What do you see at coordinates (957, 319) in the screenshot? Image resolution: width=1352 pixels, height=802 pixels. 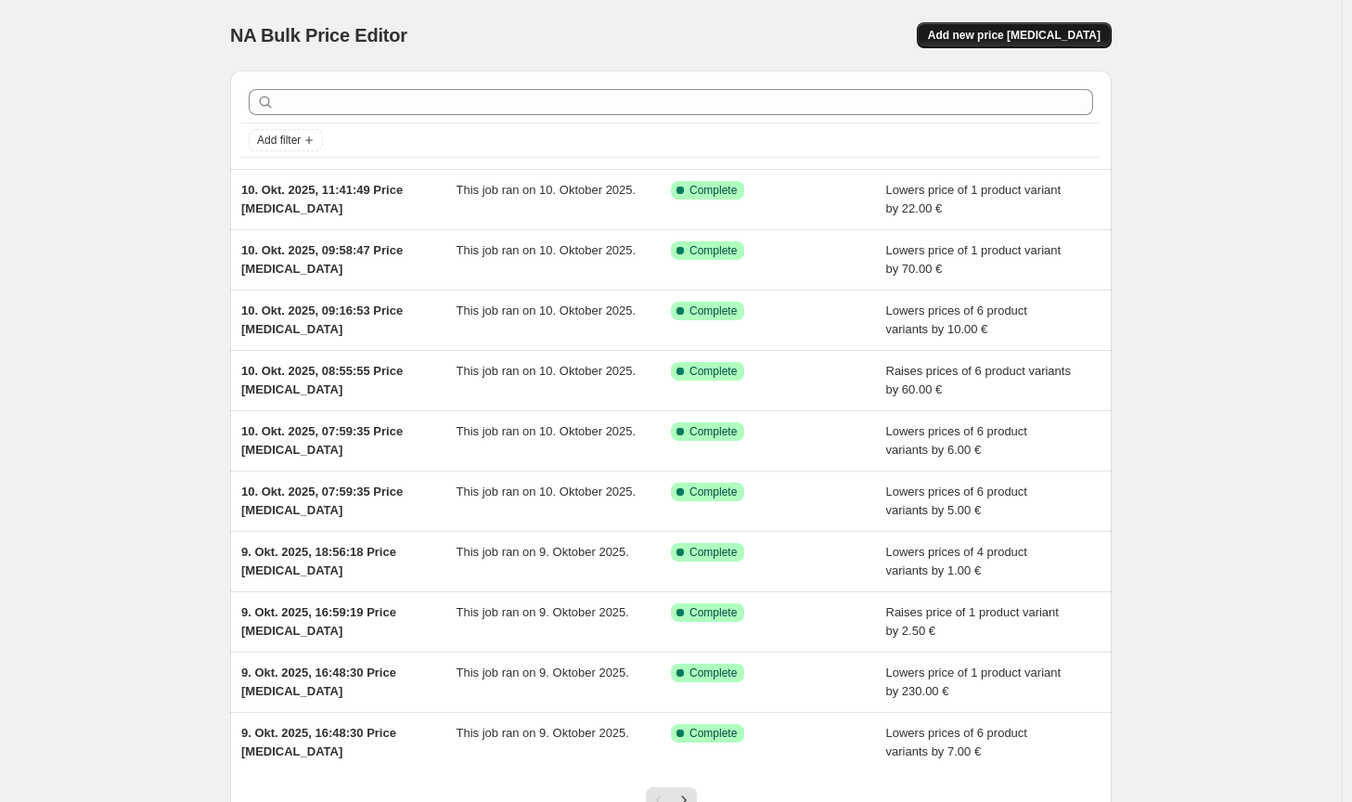 I see `span: Lowers prices of 6 product variants by 10.00 €` at bounding box center [957, 319].